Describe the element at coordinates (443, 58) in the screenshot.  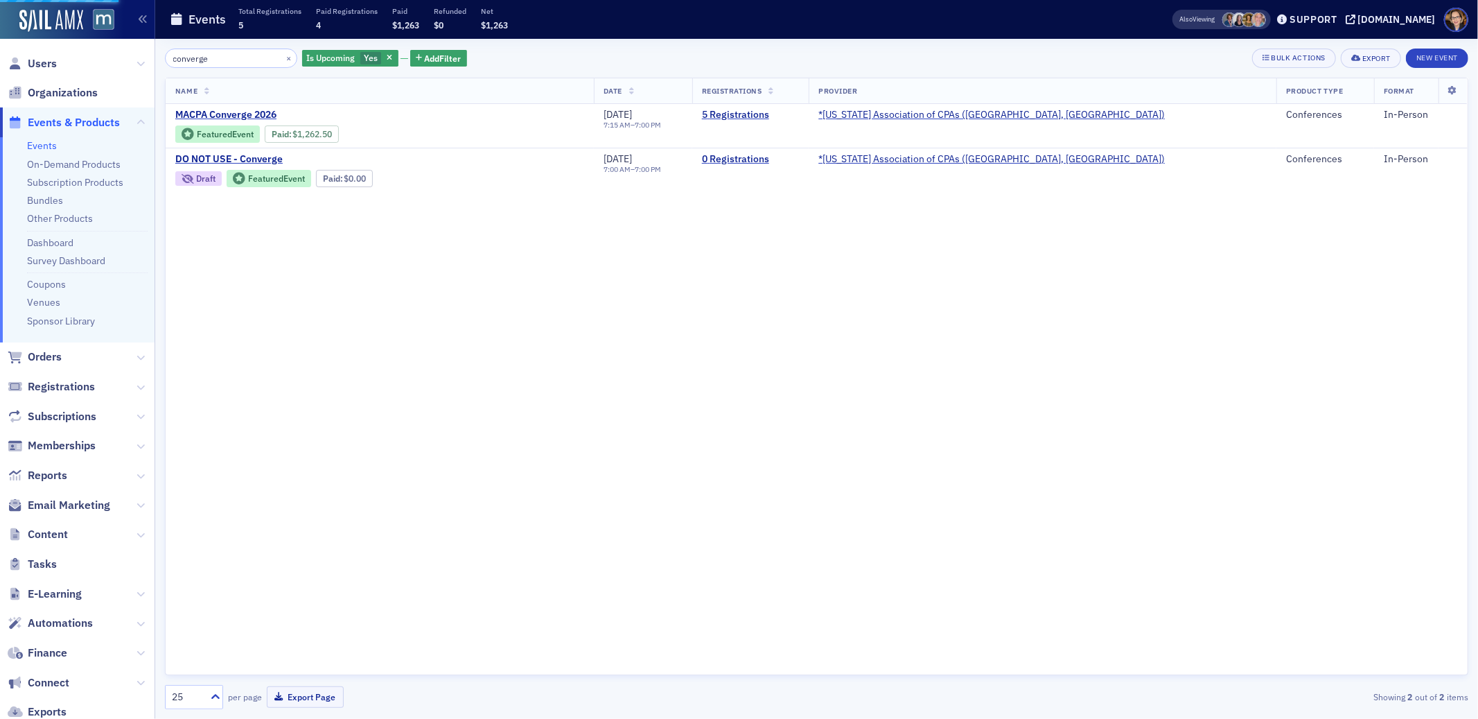
I see `span: Add Filter` at that location.